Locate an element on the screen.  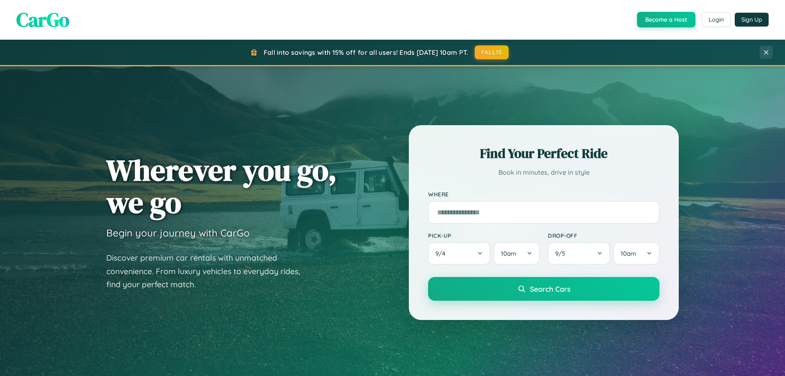
h3: Begin your journey with CarGo is located at coordinates (178, 233).